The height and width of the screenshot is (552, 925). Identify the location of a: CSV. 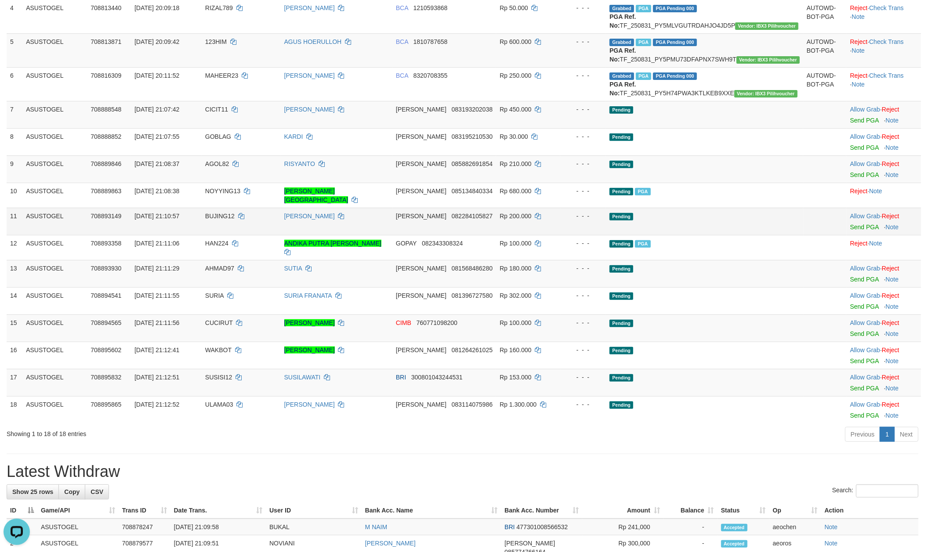
(97, 492).